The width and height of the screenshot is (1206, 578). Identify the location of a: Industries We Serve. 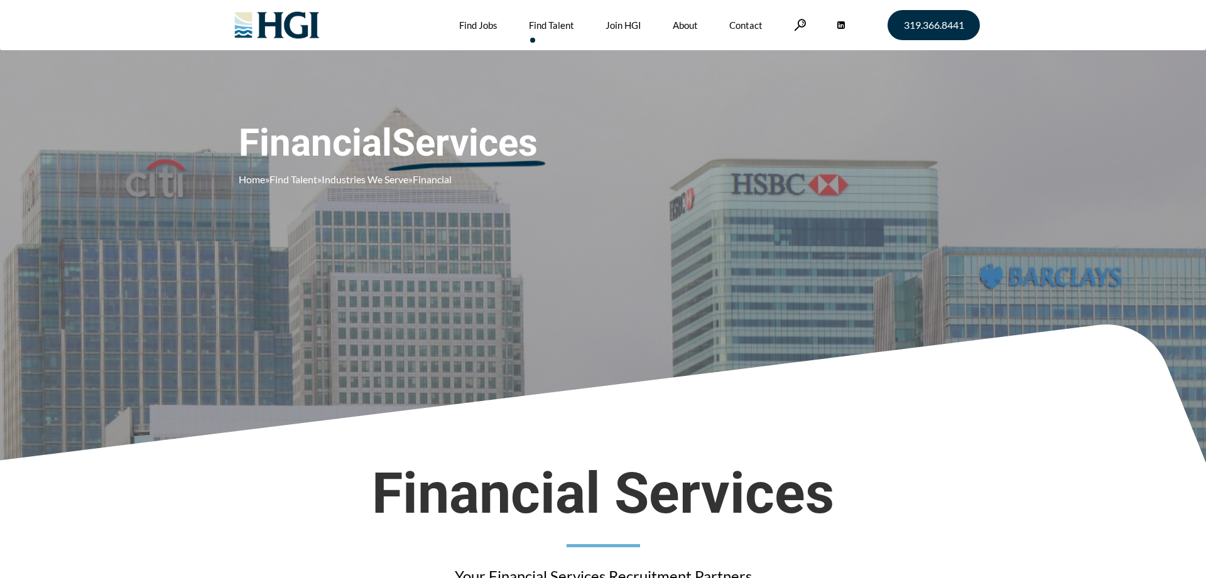
(365, 179).